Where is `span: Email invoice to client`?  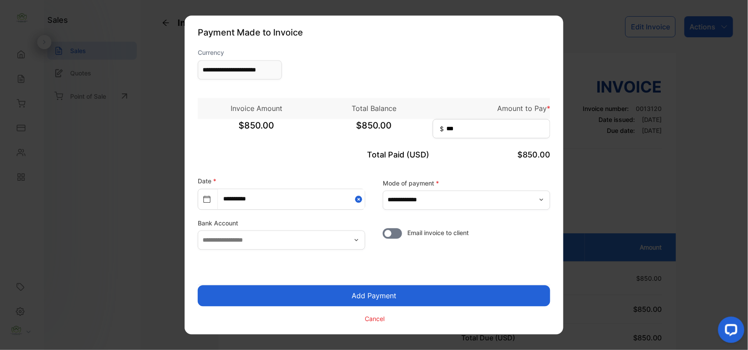 span: Email invoice to client is located at coordinates (438, 233).